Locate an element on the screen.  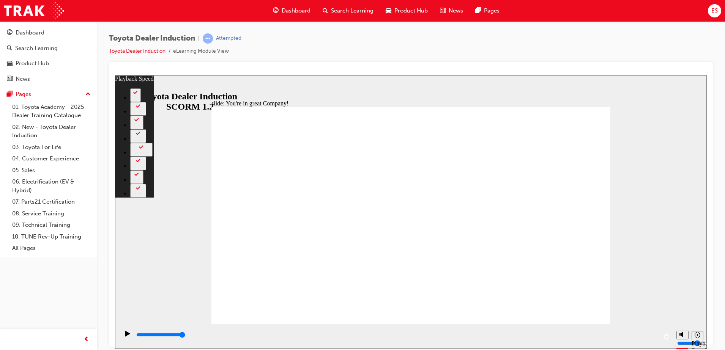
button: Mute (Ctrl+Alt+M) is located at coordinates (567, 260).